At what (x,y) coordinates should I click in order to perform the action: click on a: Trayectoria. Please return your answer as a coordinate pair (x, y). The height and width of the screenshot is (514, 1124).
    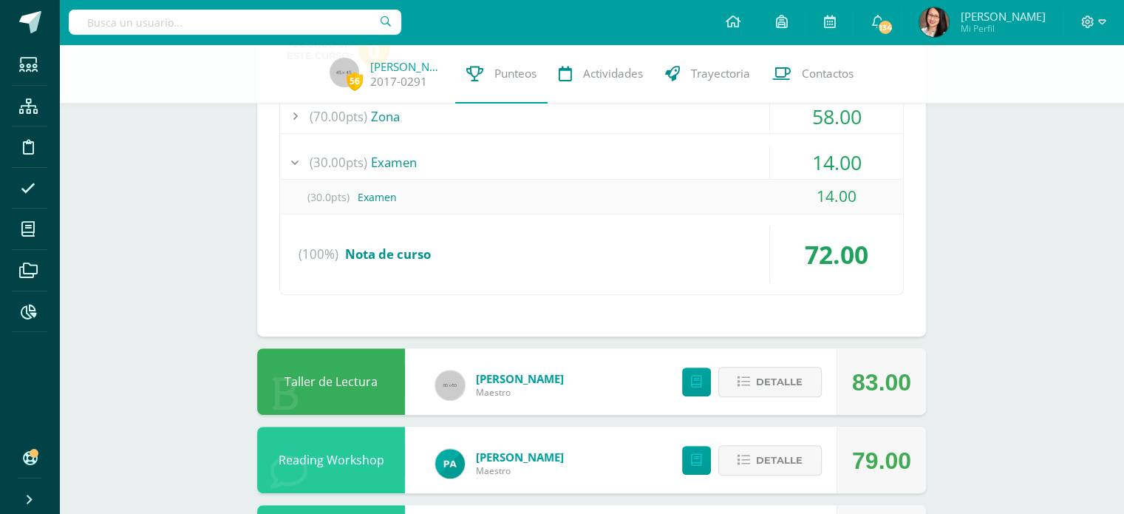
    Looking at the image, I should click on (707, 74).